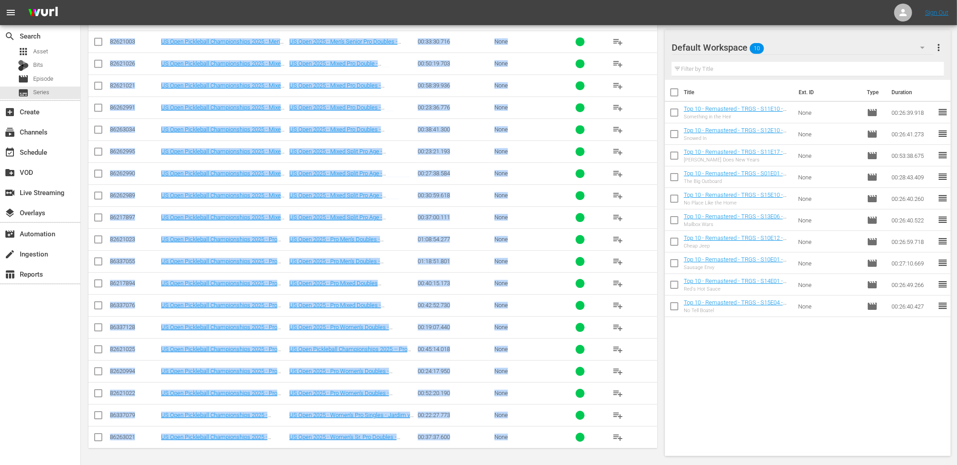  Describe the element at coordinates (38, 65) in the screenshot. I see `span: Bits` at that location.